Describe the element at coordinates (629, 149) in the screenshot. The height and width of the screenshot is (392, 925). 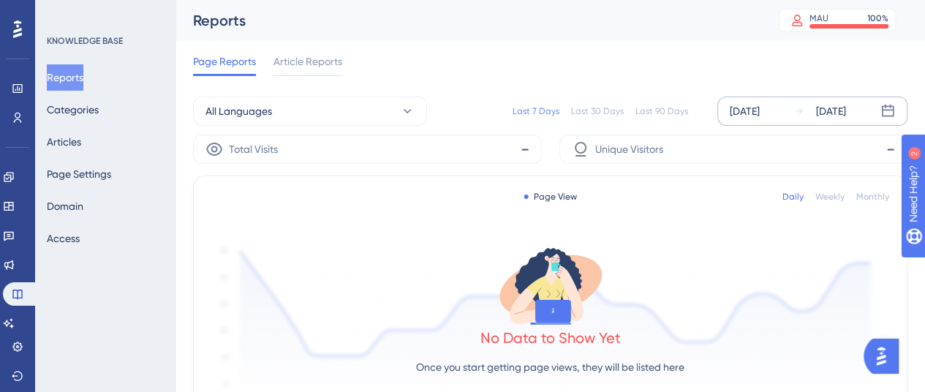
I see `span: Unique Visitors` at that location.